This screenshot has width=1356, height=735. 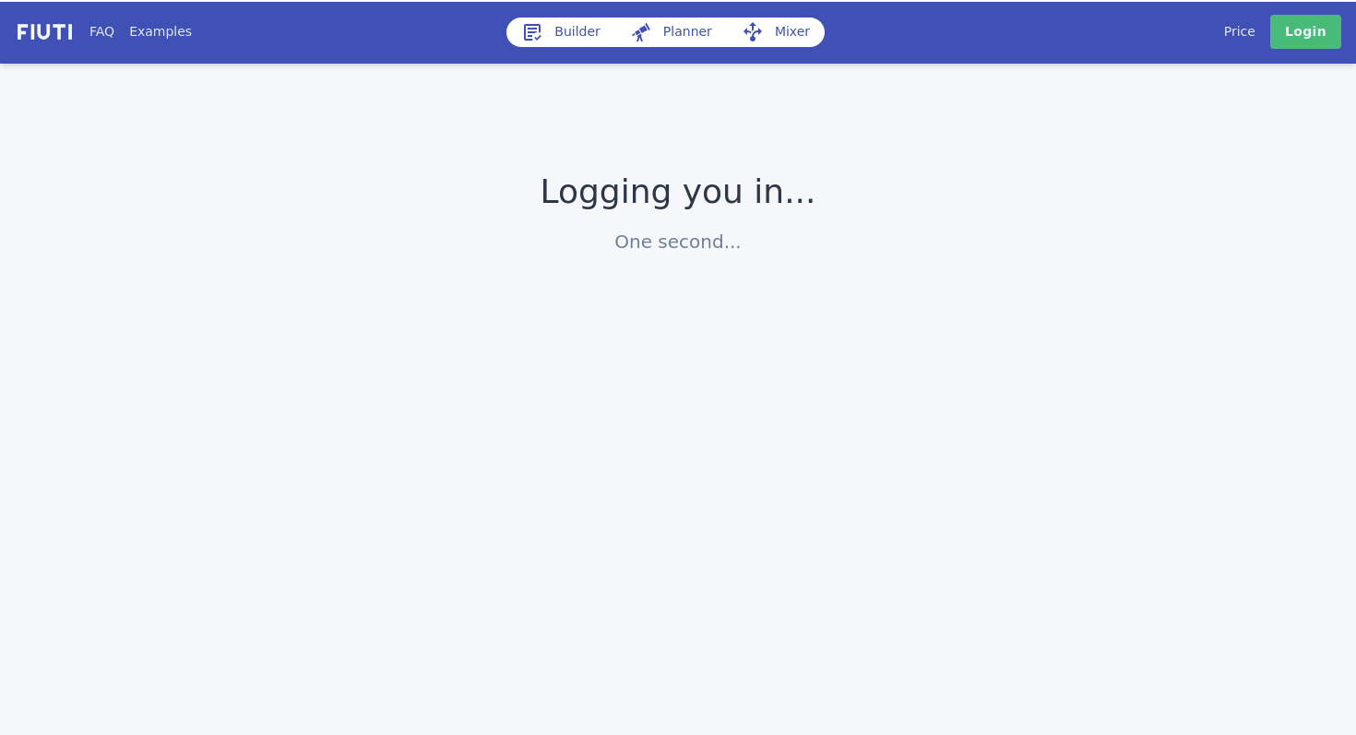 I want to click on a: Price, so click(x=1240, y=31).